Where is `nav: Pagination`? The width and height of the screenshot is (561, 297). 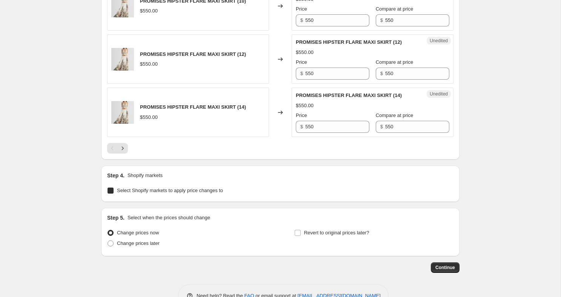
nav: Pagination is located at coordinates (117, 148).